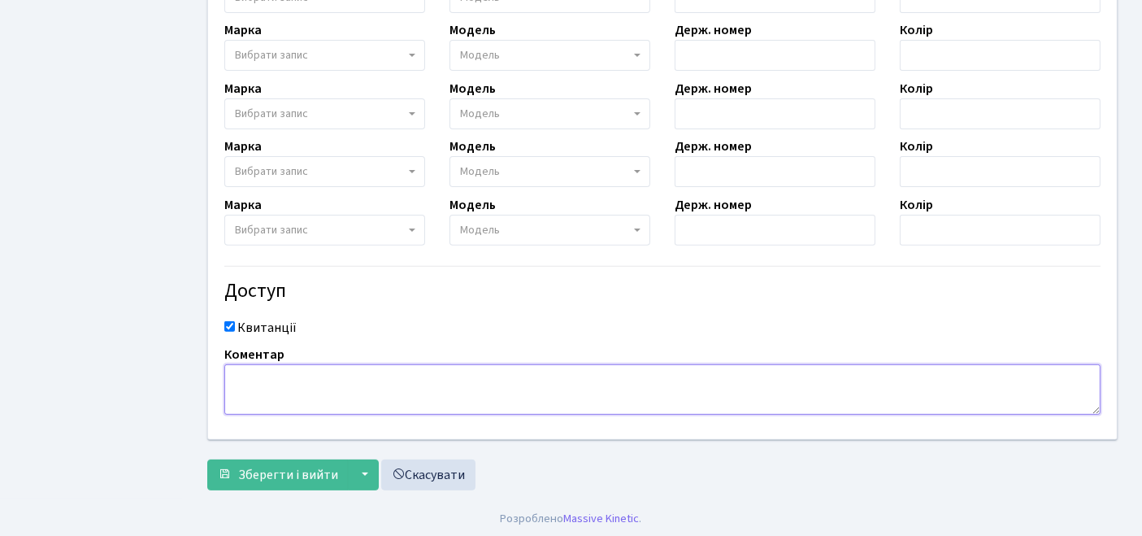  I want to click on span: Зберегти і вийти, so click(288, 475).